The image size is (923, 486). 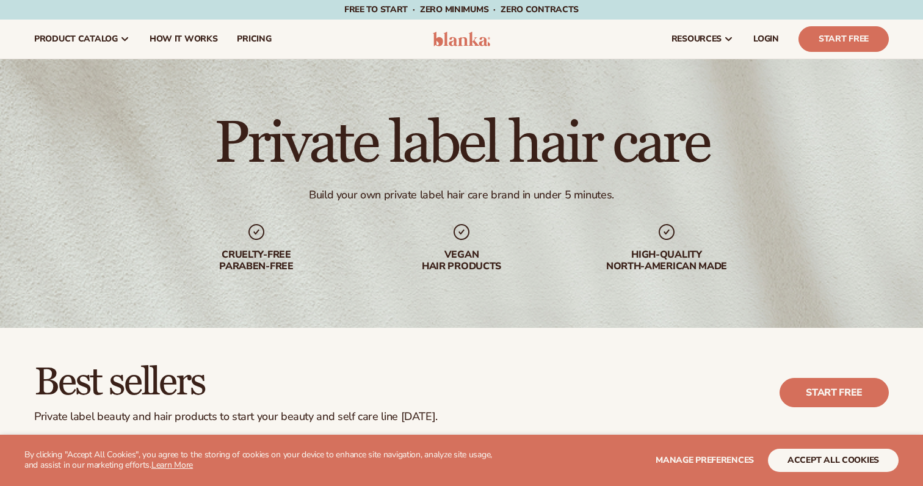 I want to click on div: cruelty-free paraben-free, so click(x=256, y=261).